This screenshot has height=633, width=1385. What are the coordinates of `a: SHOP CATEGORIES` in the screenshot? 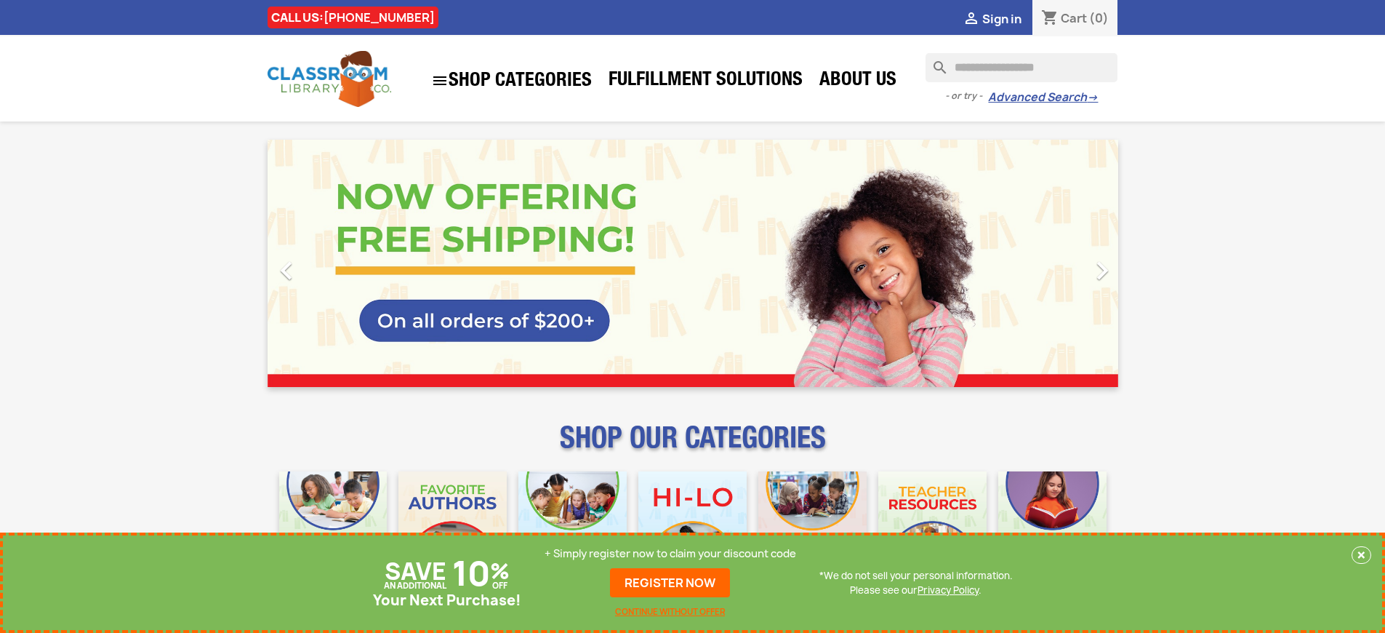 It's located at (511, 81).